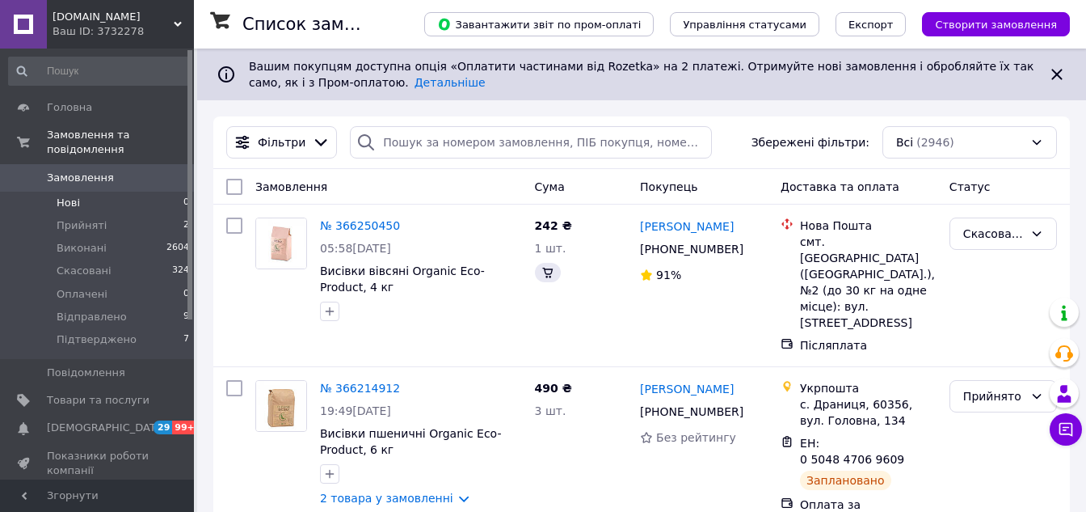 Image resolution: width=1086 pixels, height=512 pixels. What do you see at coordinates (996, 24) in the screenshot?
I see `button: Створити замовлення` at bounding box center [996, 24].